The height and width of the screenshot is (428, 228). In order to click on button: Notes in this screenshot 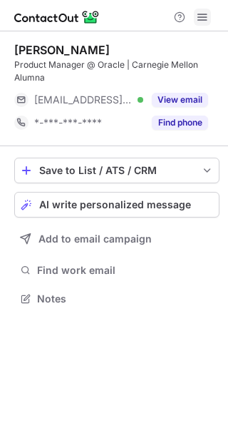, I will do `click(117, 299)`.